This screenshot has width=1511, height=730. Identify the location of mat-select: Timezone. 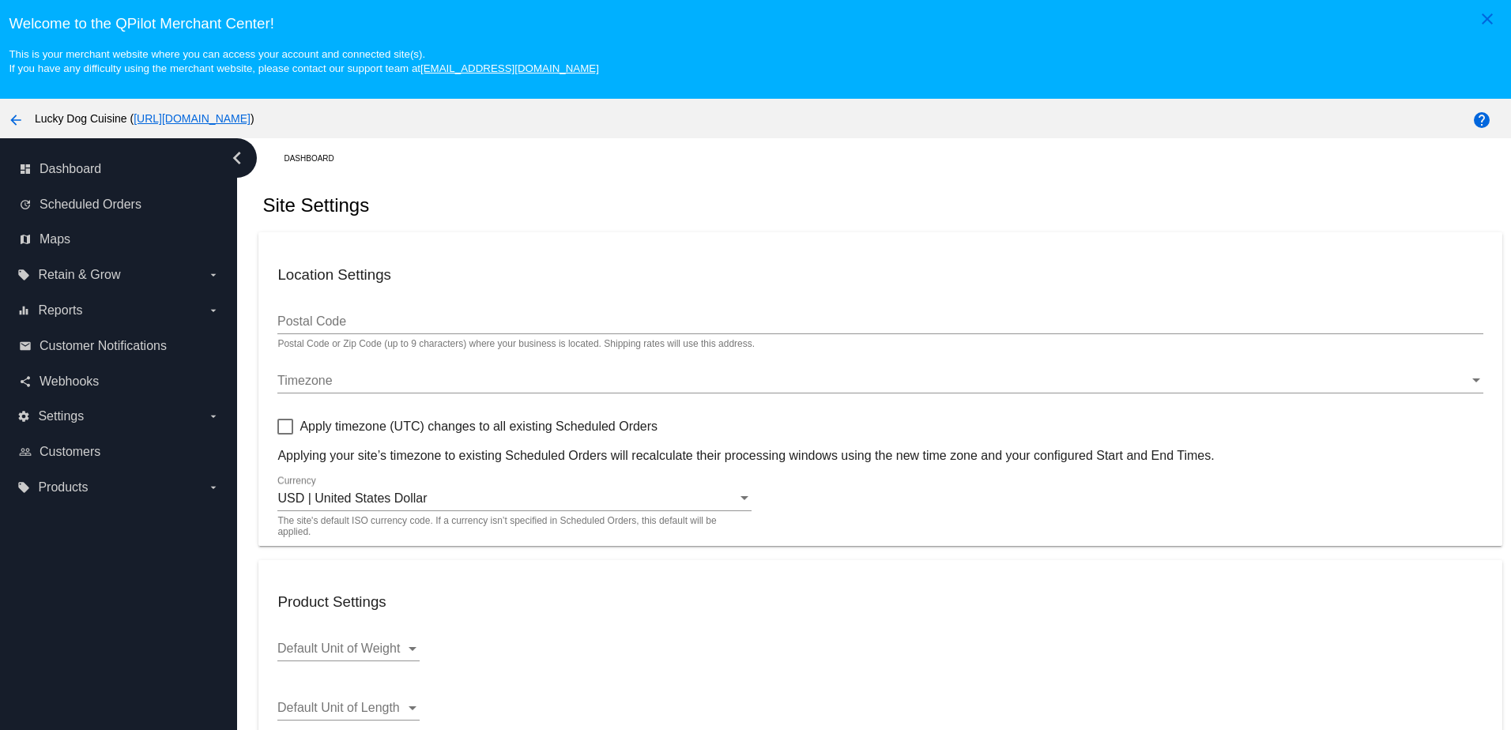
(879, 381).